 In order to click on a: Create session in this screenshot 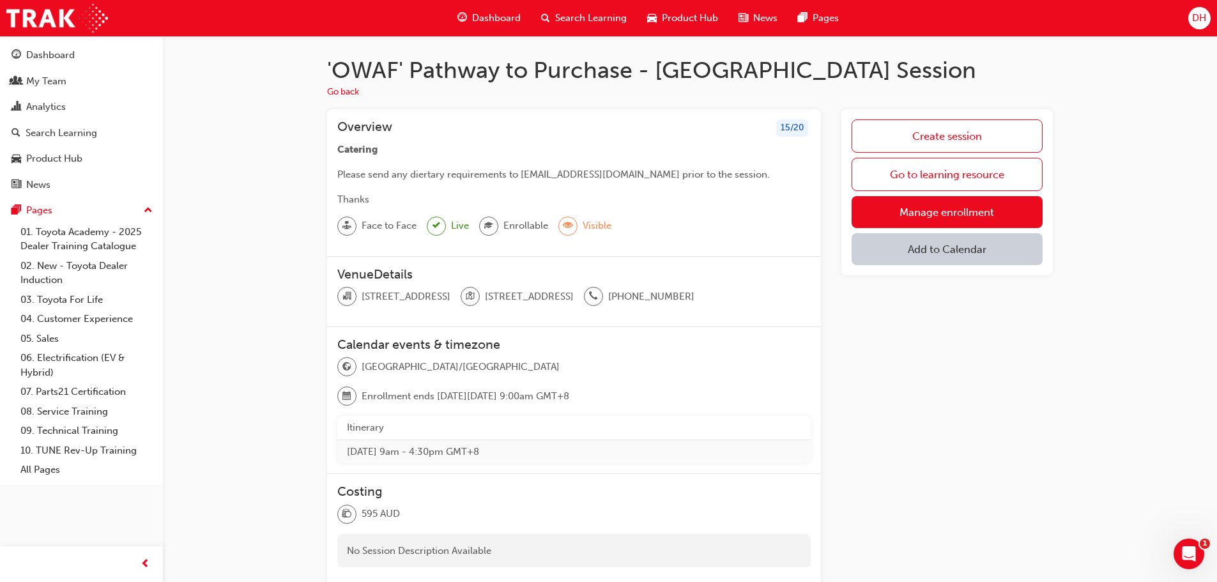, I will do `click(946, 136)`.